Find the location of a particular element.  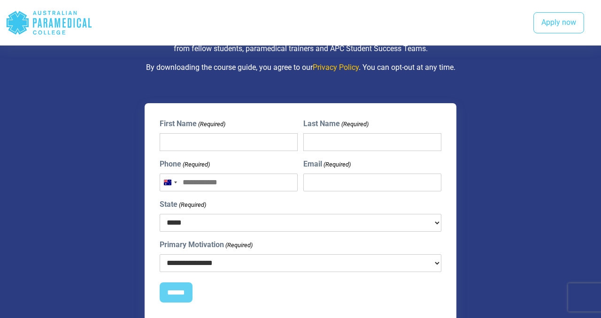

label: Last Name is located at coordinates (336, 124).